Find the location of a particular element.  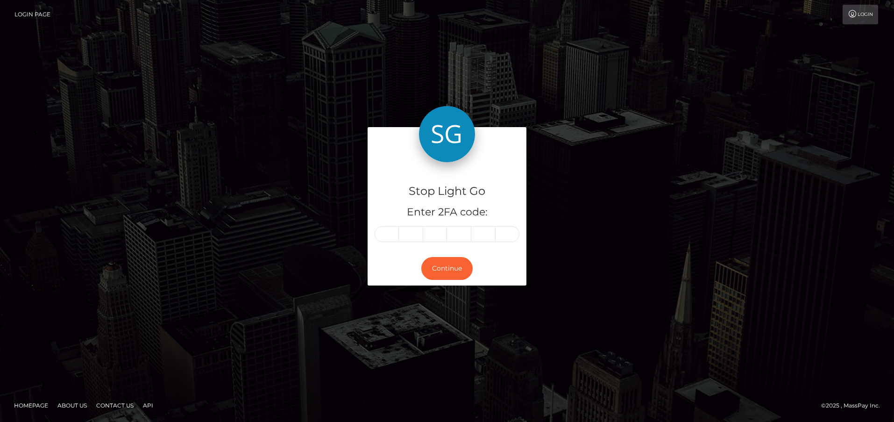

h5: Enter 2FA code: is located at coordinates (447, 212).